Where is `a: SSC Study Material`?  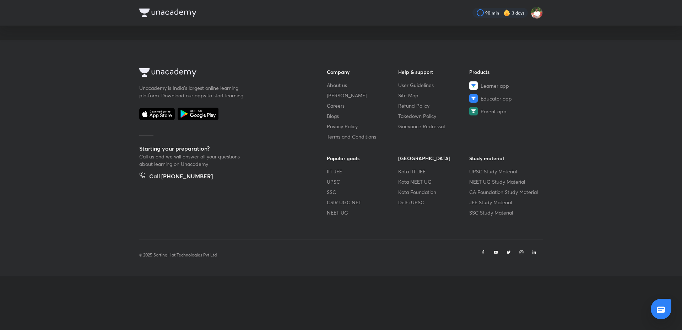
a: SSC Study Material is located at coordinates (504, 212).